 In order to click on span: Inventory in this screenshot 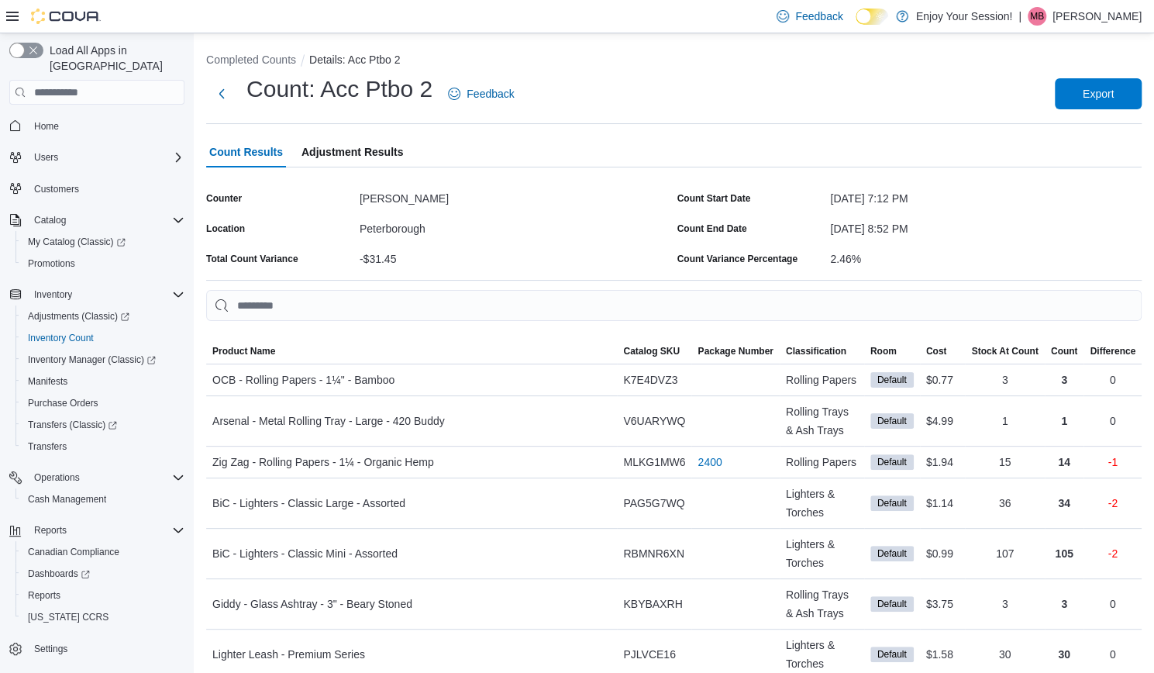, I will do `click(53, 294)`.